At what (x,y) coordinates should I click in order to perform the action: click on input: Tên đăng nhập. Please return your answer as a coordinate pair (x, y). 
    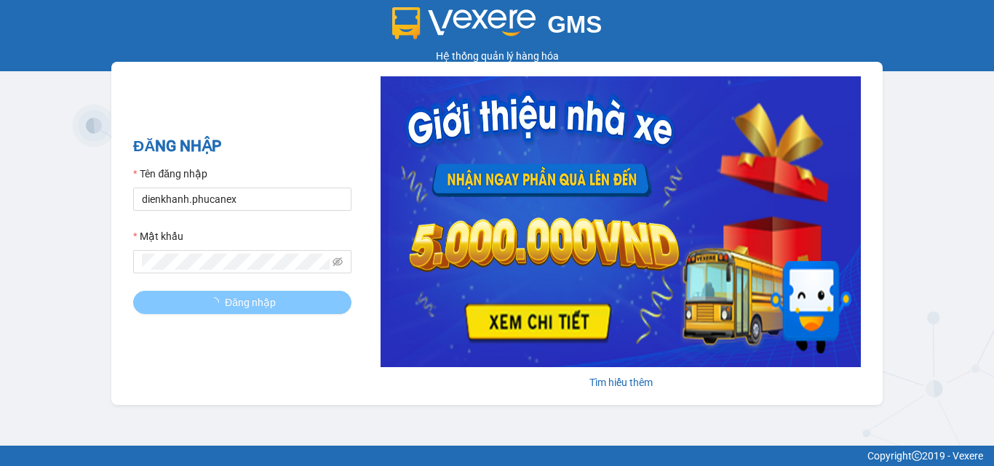
    Looking at the image, I should click on (242, 199).